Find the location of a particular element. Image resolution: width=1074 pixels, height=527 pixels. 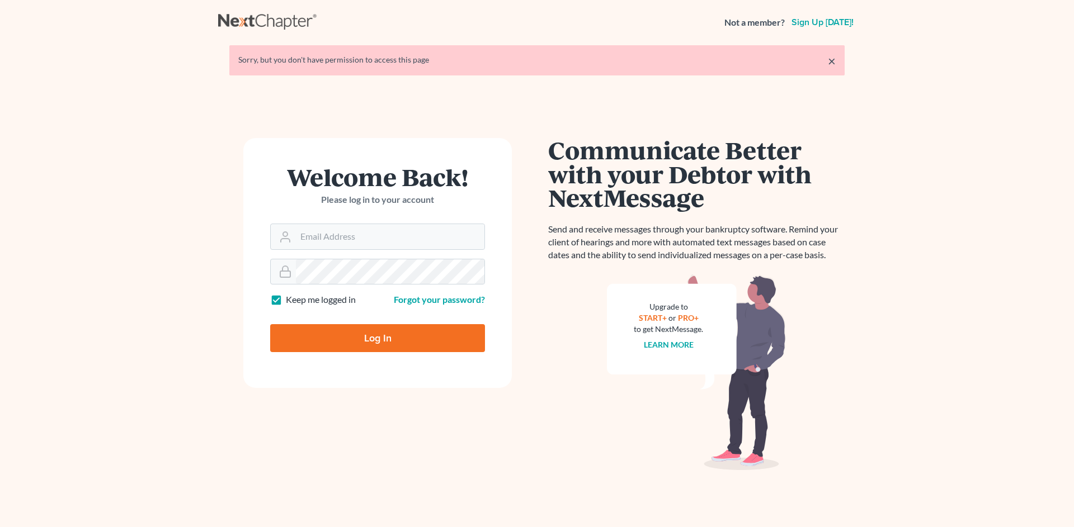

div: to get NextMessage. is located at coordinates (668, 329).